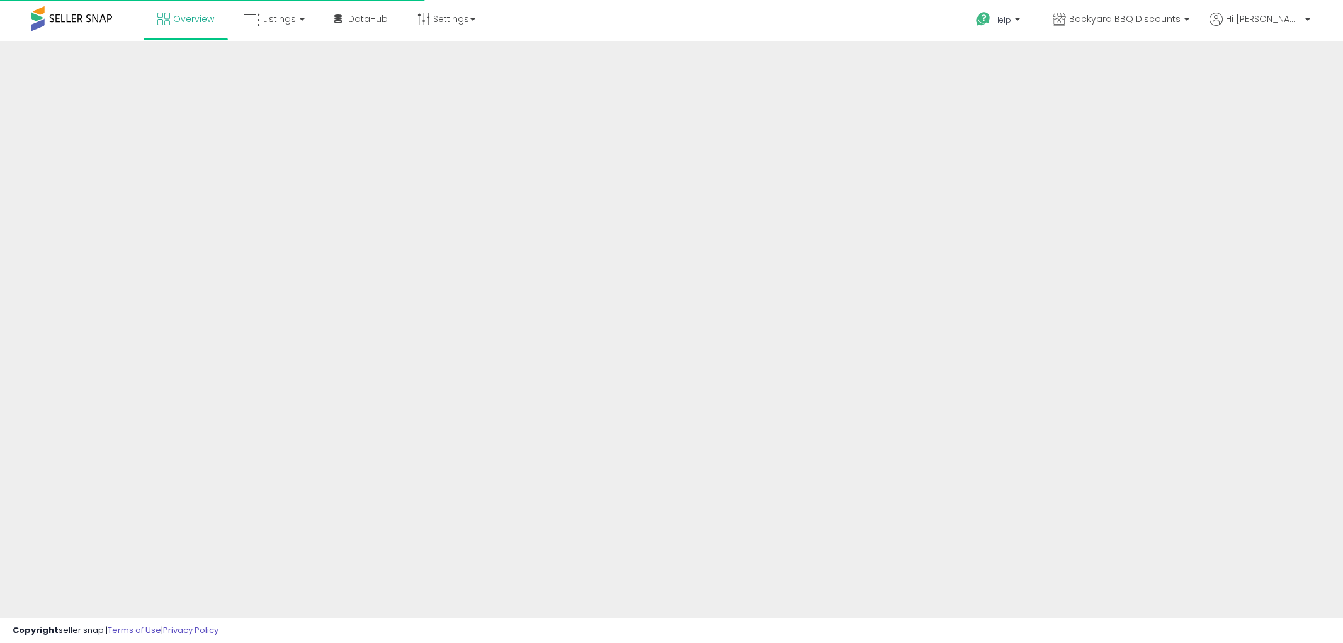  Describe the element at coordinates (368, 19) in the screenshot. I see `span: DataHub` at that location.